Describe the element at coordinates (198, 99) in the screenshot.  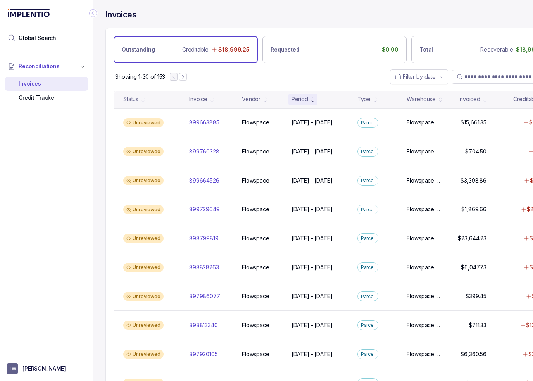
I see `div: Invoice` at that location.